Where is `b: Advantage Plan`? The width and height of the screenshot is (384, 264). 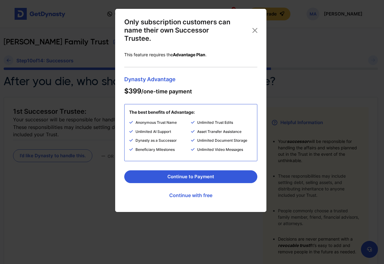
b: Advantage Plan is located at coordinates (189, 54).